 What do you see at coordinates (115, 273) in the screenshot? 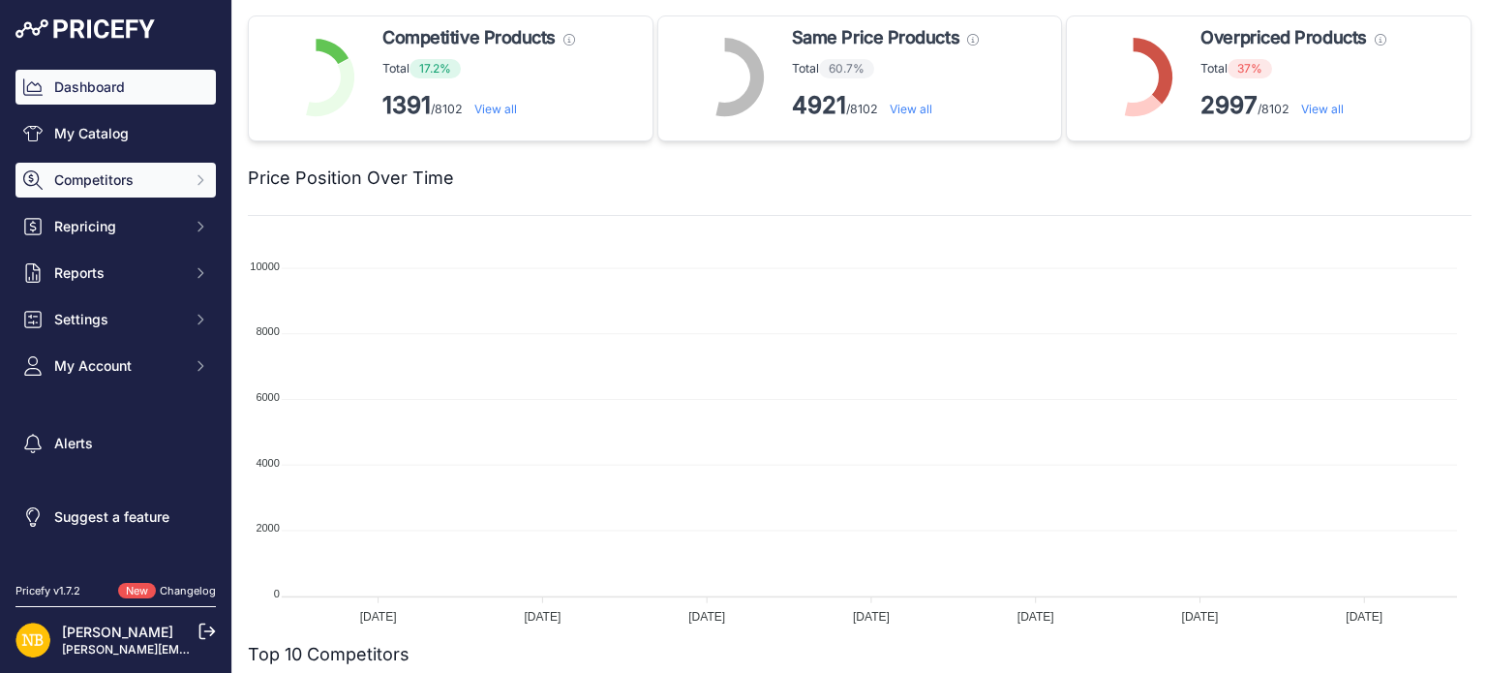
I see `button: Reports` at bounding box center [115, 273].